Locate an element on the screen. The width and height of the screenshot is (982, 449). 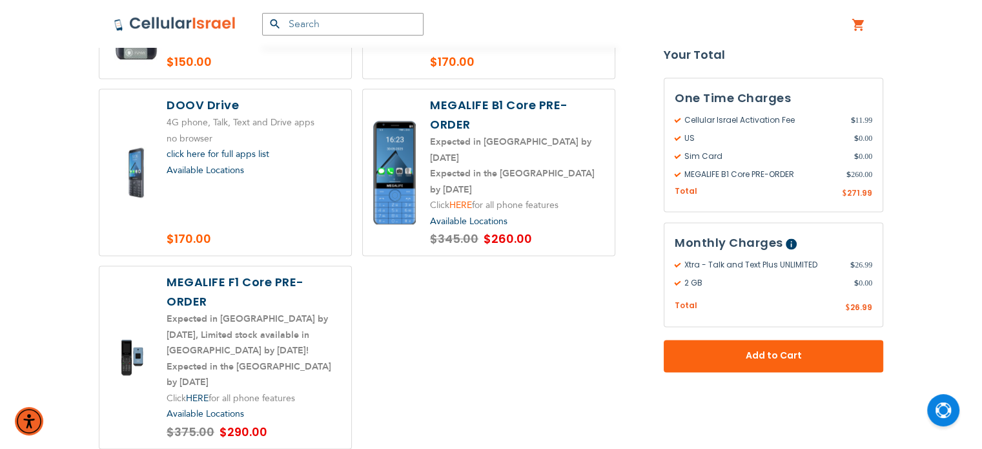
span: 271.99 is located at coordinates (859, 192).